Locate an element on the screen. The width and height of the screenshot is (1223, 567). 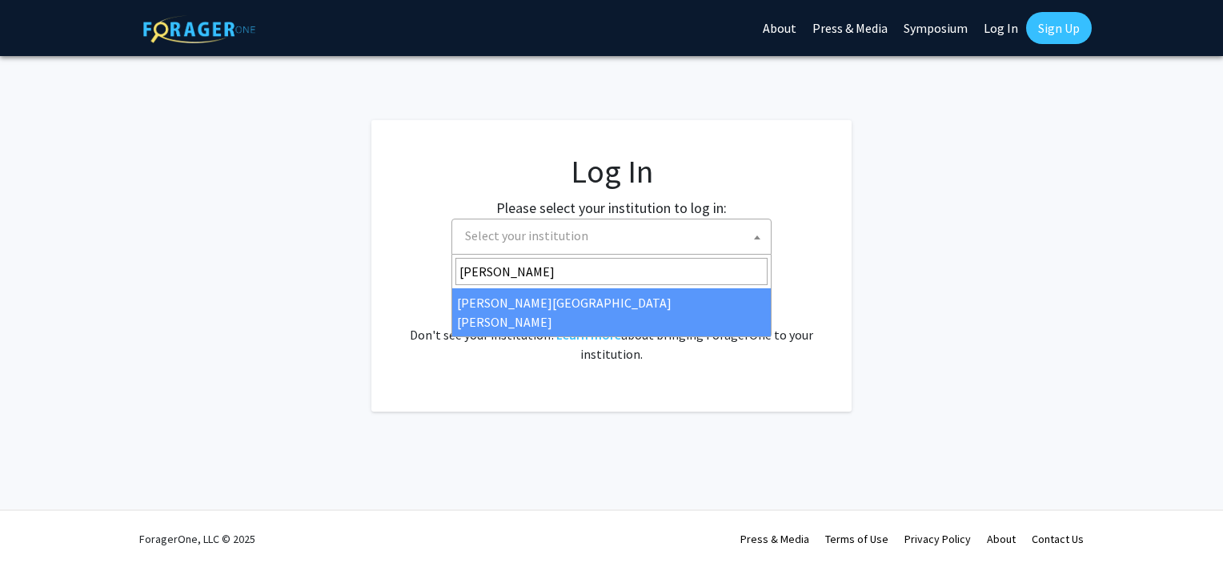
a: Contact Us is located at coordinates (1057, 539).